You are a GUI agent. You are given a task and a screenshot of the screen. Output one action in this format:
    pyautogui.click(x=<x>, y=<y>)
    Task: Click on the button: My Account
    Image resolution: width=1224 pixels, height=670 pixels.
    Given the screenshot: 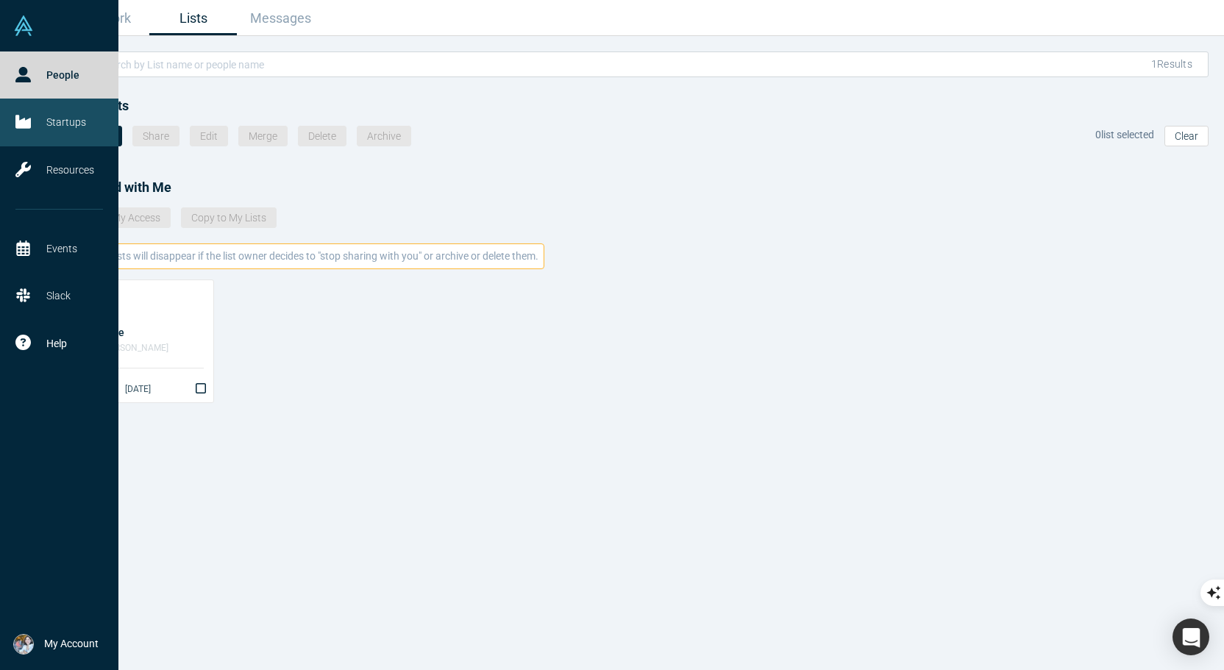 What is the action you would take?
    pyautogui.click(x=56, y=644)
    